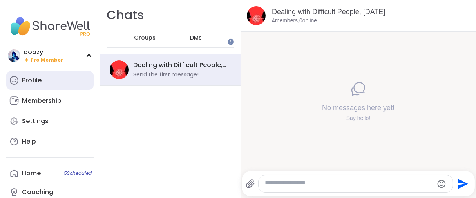 This screenshot has width=476, height=198. Describe the element at coordinates (50, 173) in the screenshot. I see `a: Home5Scheduled` at that location.